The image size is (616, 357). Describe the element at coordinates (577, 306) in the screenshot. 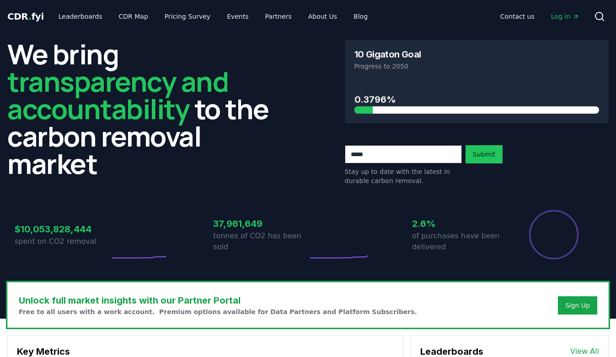

I see `button: Sign Up` at that location.